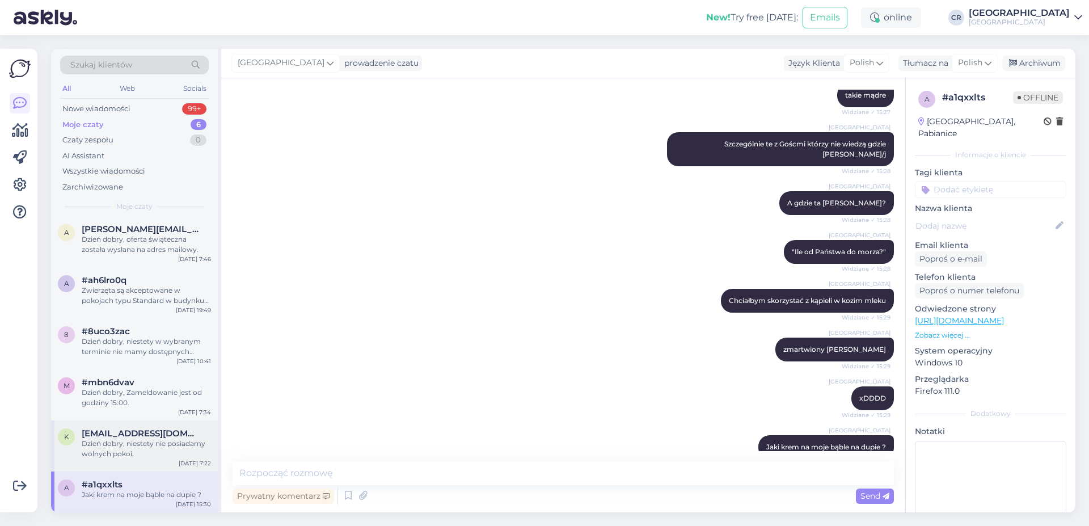  What do you see at coordinates (146, 244) in the screenshot?
I see `div: Dzień dobry, oferta świąteczna została wysłana na adres mailowy.` at bounding box center [146, 244].